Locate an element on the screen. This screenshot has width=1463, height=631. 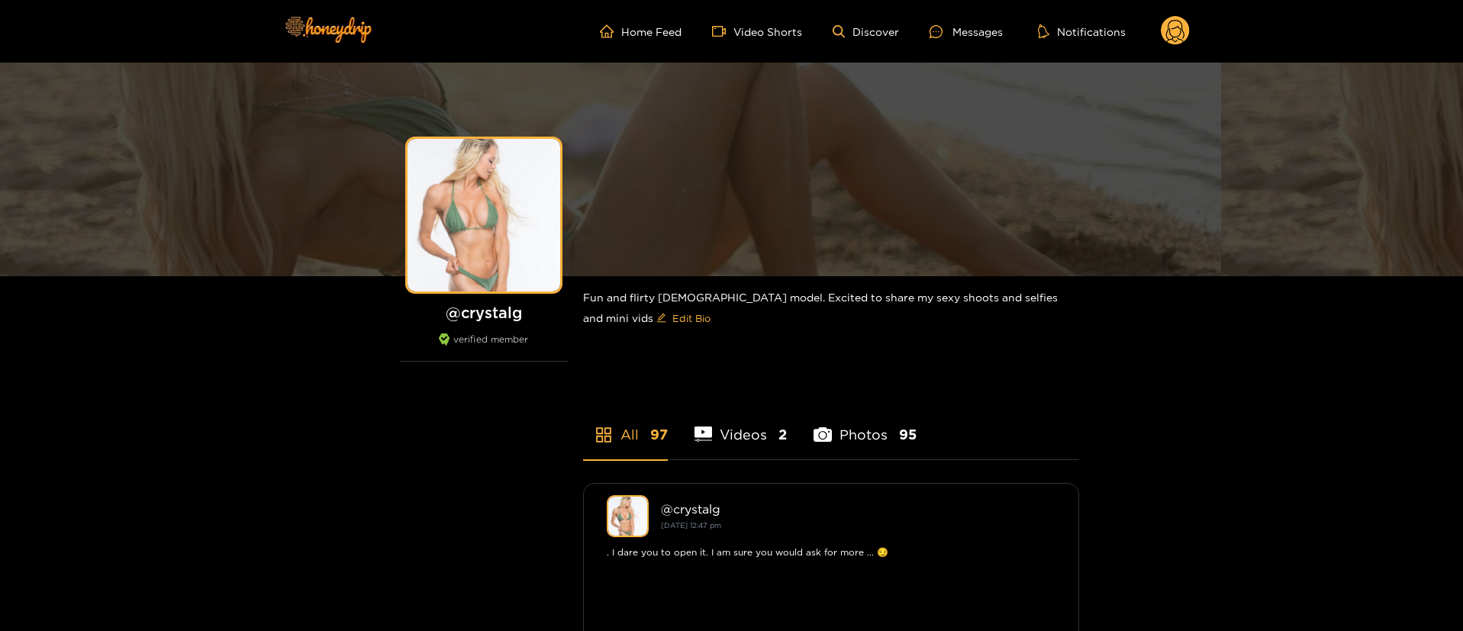
div: Messages is located at coordinates (966, 31).